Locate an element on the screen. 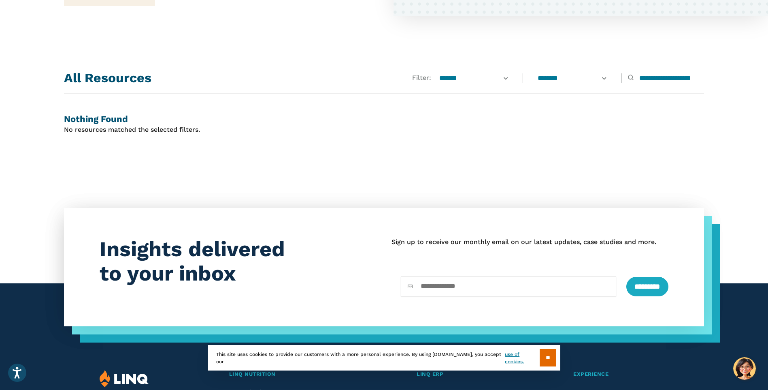 The image size is (768, 390). p: No resources matched the selected filters. is located at coordinates (164, 130).